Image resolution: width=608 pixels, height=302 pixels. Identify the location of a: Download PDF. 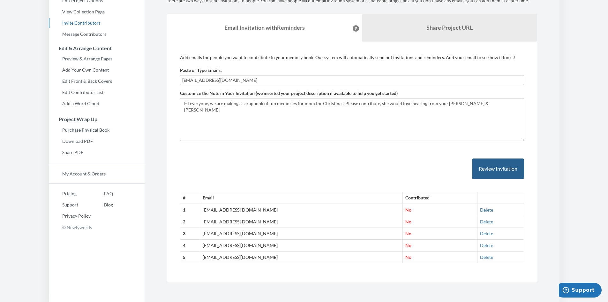
(97, 141).